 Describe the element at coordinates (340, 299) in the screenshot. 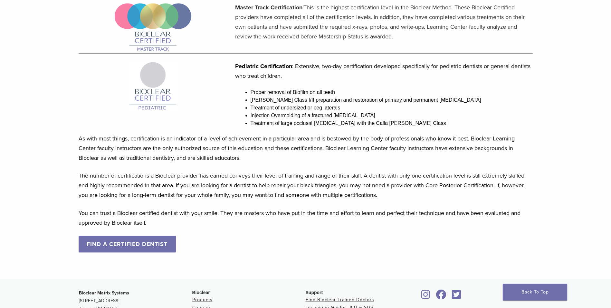

I see `a: Find Bioclear Trained Doctors` at that location.